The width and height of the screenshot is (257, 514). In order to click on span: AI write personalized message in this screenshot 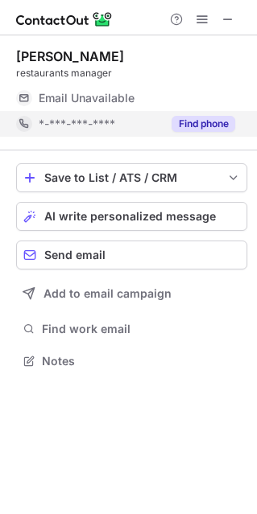, I will do `click(130, 216)`.